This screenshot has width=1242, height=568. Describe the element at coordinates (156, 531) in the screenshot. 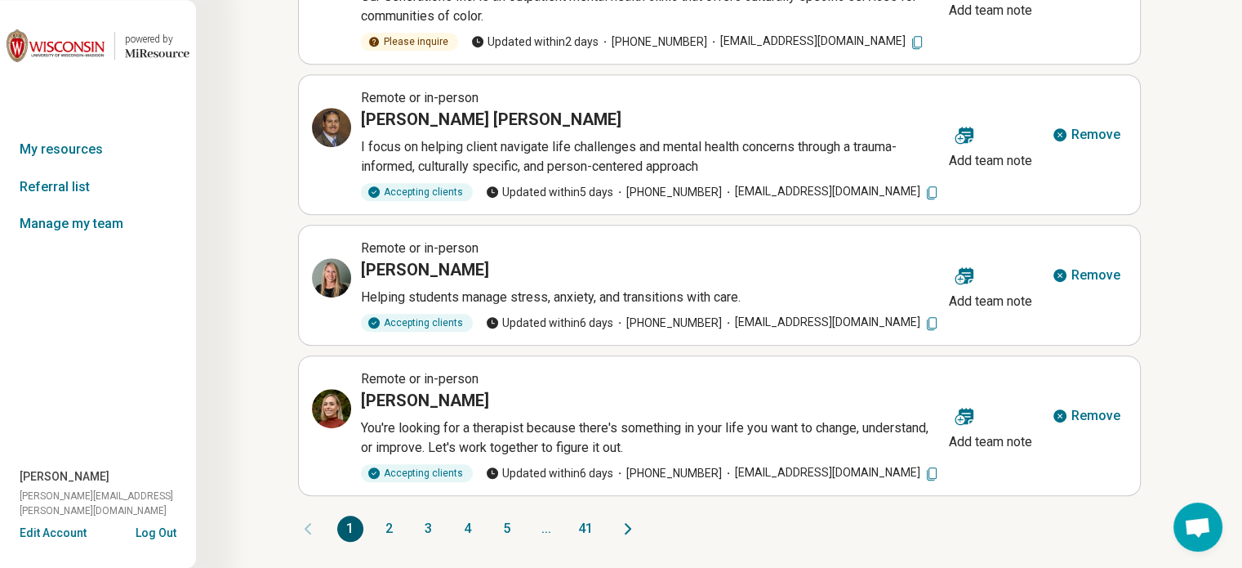

I see `button: Log Out` at that location.